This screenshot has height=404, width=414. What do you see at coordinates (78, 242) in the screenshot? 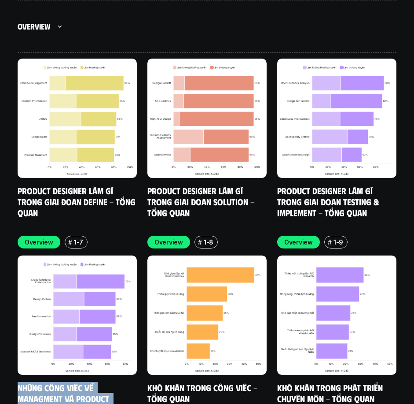
I see `p: 1-7` at bounding box center [78, 242].